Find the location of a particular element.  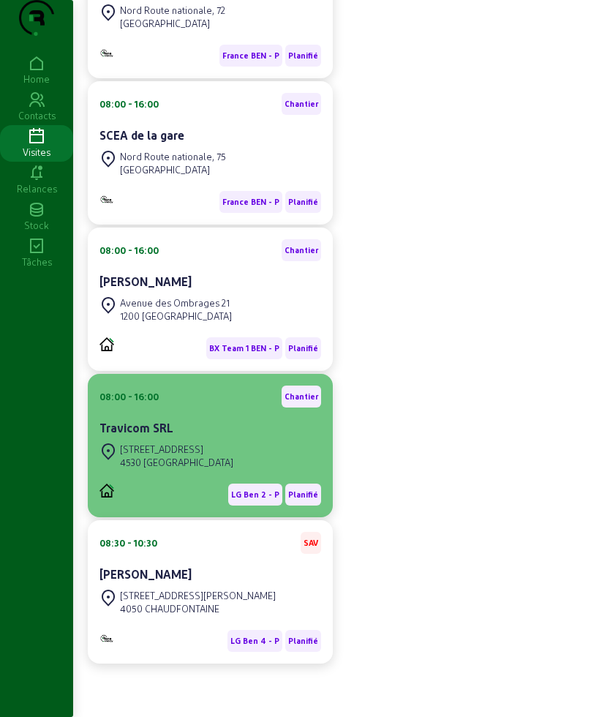

span: LG Ben 2 - P is located at coordinates (255, 495).